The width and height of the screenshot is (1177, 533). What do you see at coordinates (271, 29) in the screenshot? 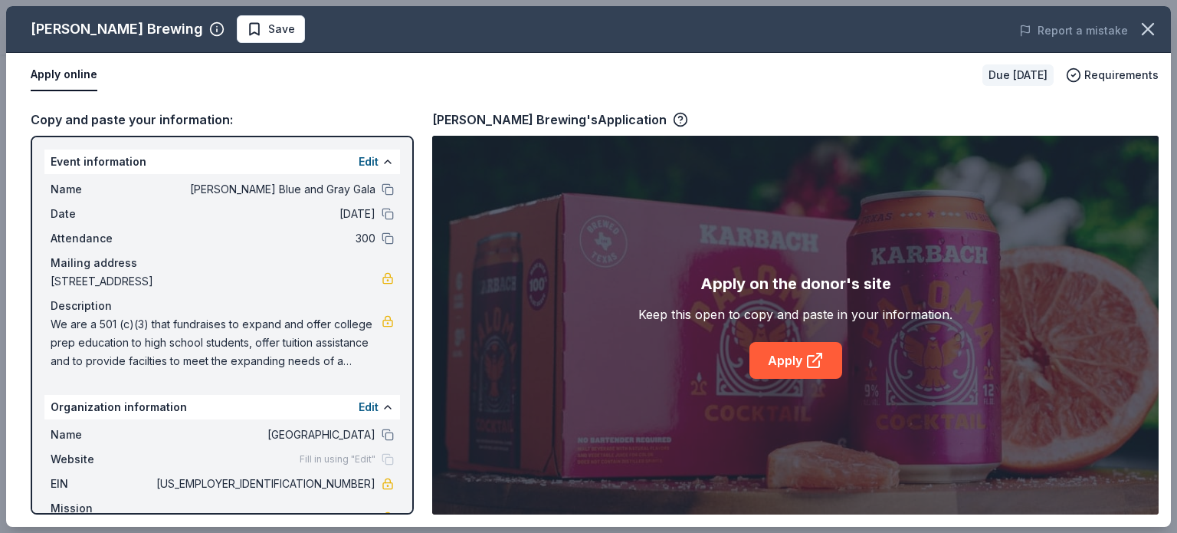
I see `button: Save` at bounding box center [271, 29].